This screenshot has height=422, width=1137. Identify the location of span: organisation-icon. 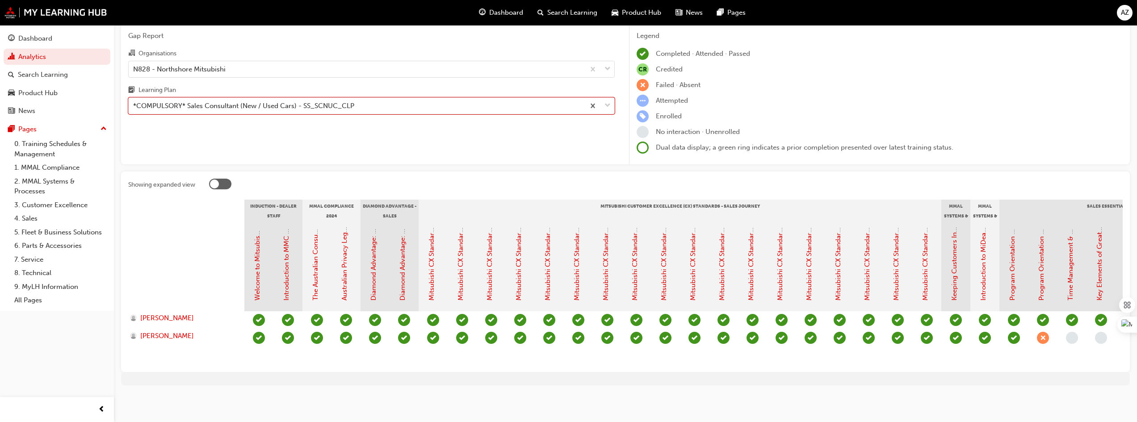
(131, 54).